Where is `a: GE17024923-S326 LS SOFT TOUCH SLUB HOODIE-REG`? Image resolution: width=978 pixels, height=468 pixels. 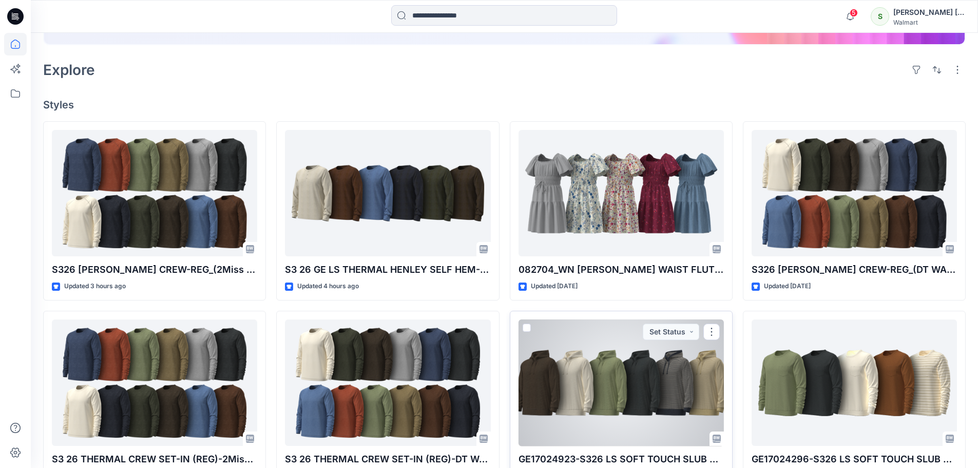
a: GE17024923-S326 LS SOFT TOUCH SLUB HOODIE-REG is located at coordinates (621, 383).